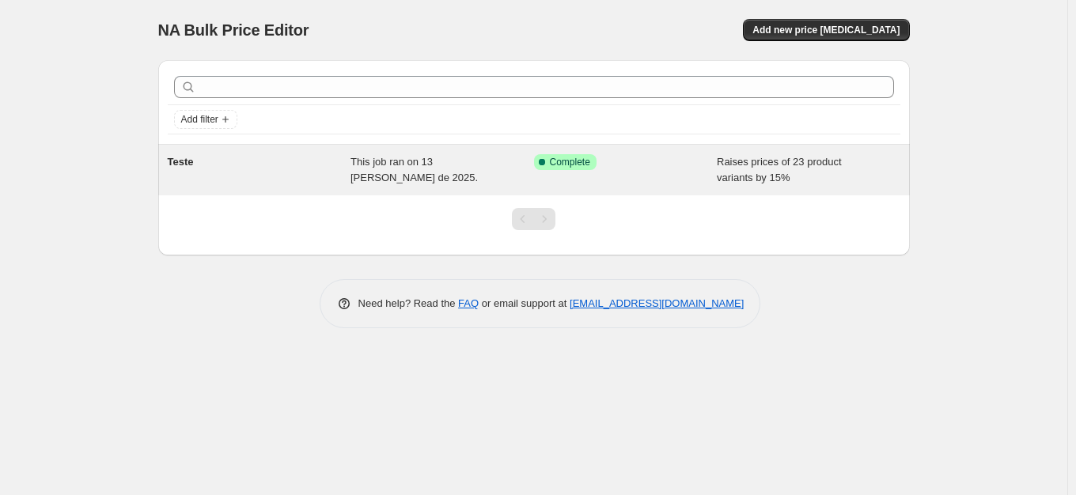 The height and width of the screenshot is (495, 1076). I want to click on span: Need help? Read the, so click(408, 303).